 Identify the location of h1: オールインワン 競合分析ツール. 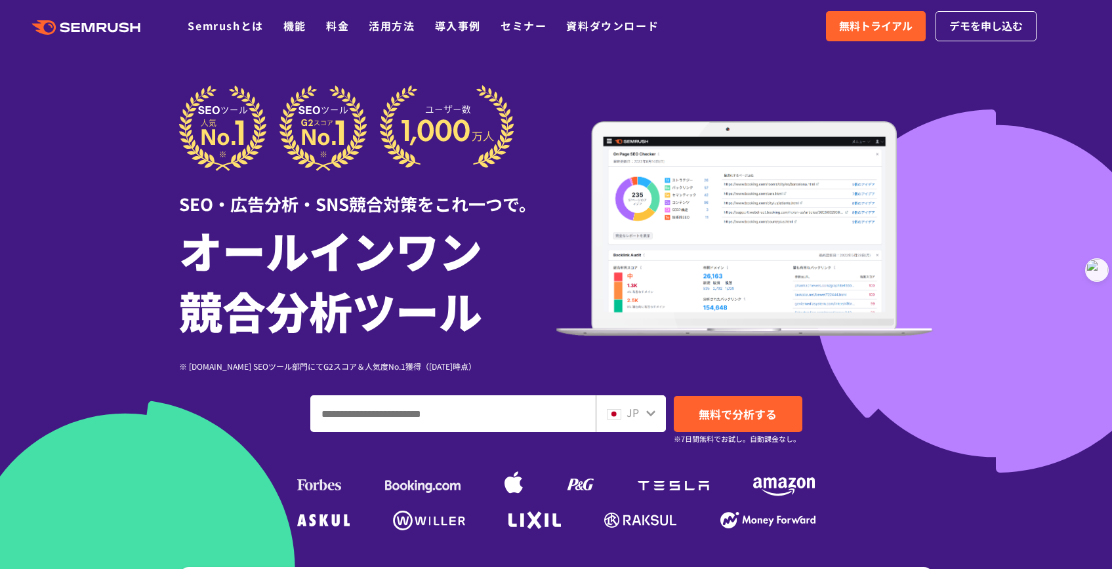
(367, 280).